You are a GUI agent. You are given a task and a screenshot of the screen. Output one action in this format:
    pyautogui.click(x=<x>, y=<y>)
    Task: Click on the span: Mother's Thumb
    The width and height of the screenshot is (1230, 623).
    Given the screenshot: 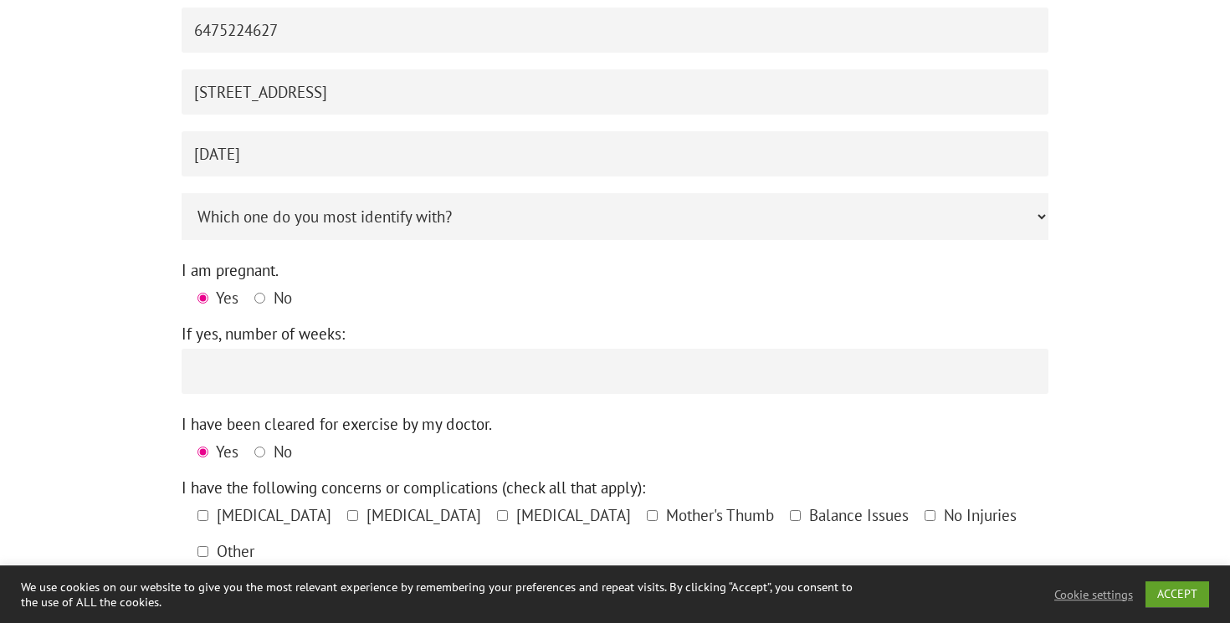 What is the action you would take?
    pyautogui.click(x=718, y=515)
    